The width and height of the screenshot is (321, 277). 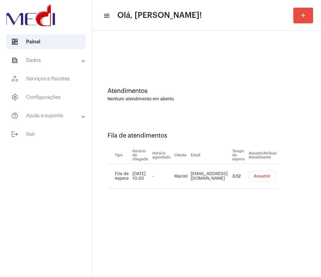 I want to click on mat-chip-list: selection, so click(x=263, y=176).